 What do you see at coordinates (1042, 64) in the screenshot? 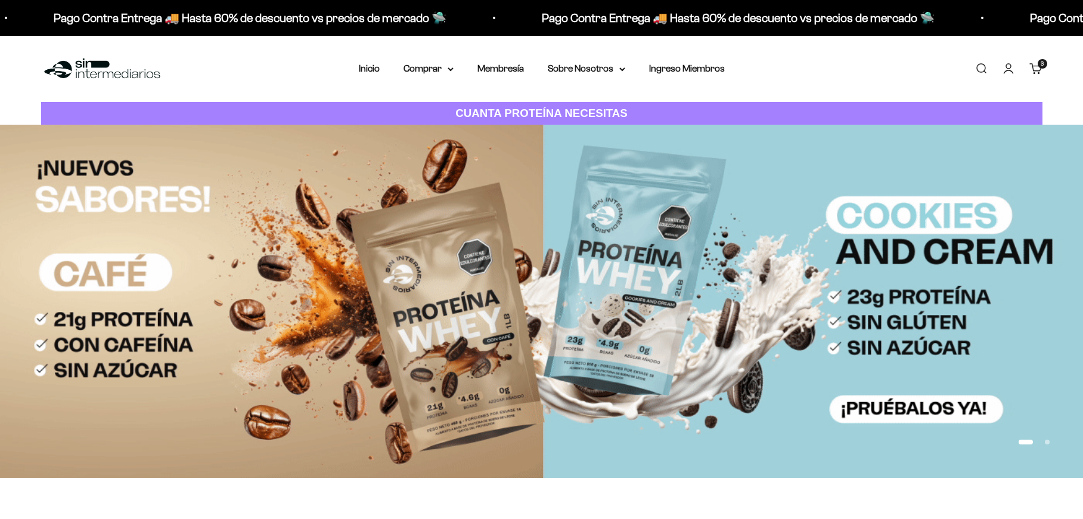
I see `span: 3` at bounding box center [1042, 64].